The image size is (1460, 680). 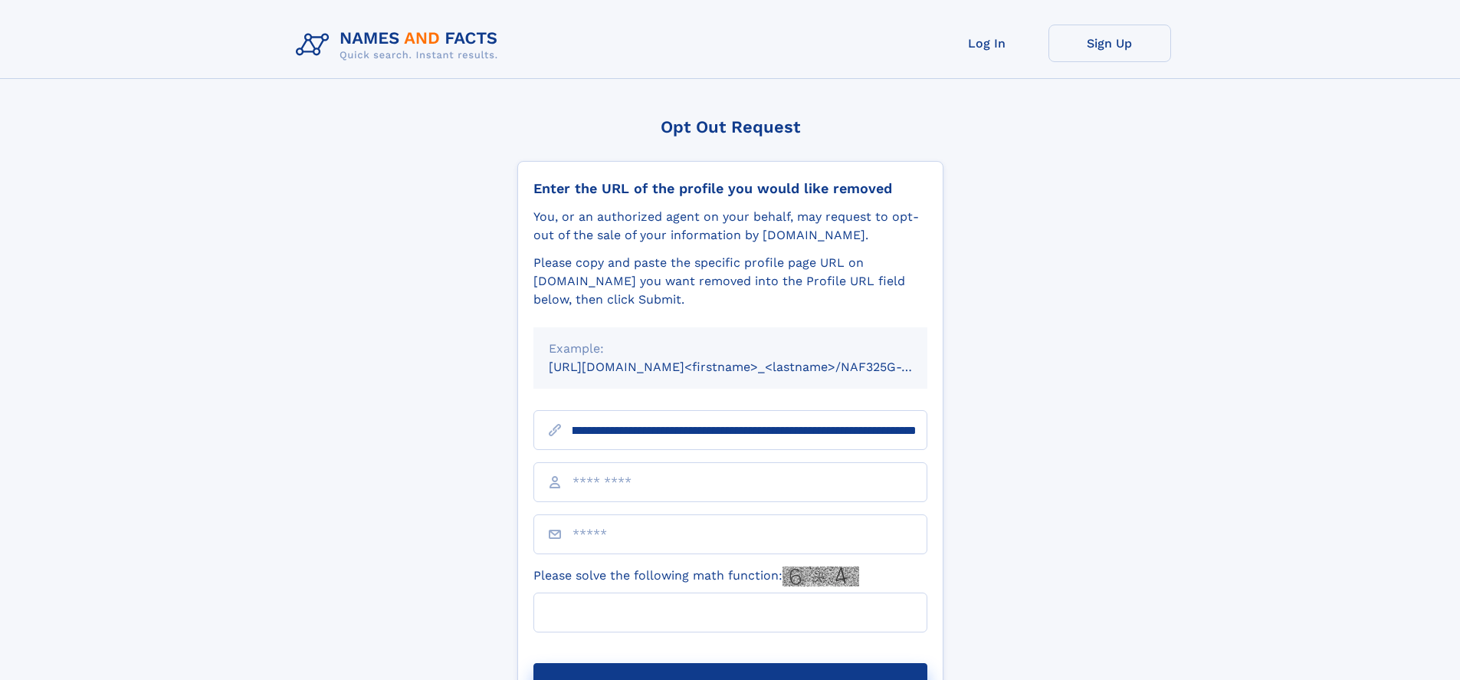 What do you see at coordinates (987, 43) in the screenshot?
I see `a: Log In` at bounding box center [987, 43].